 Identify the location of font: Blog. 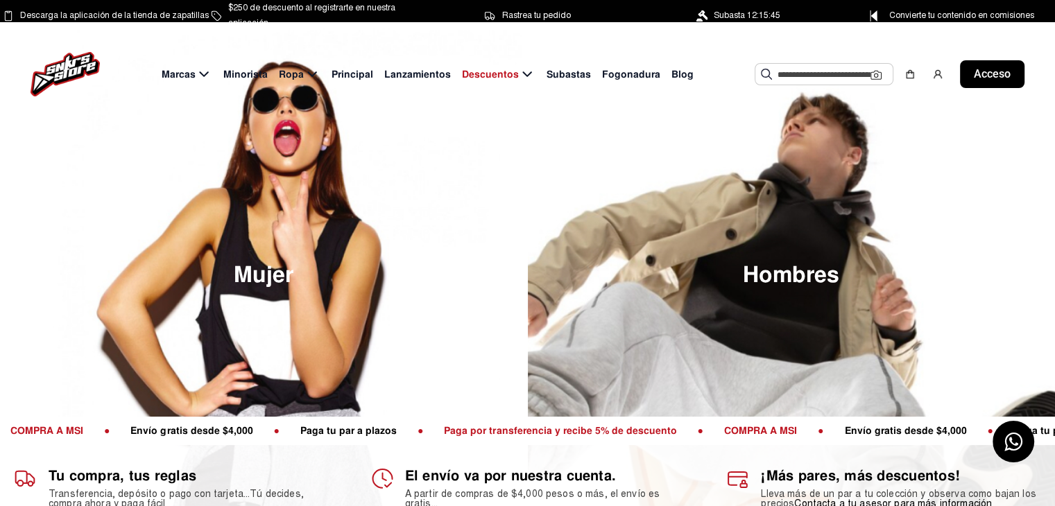
(682, 74).